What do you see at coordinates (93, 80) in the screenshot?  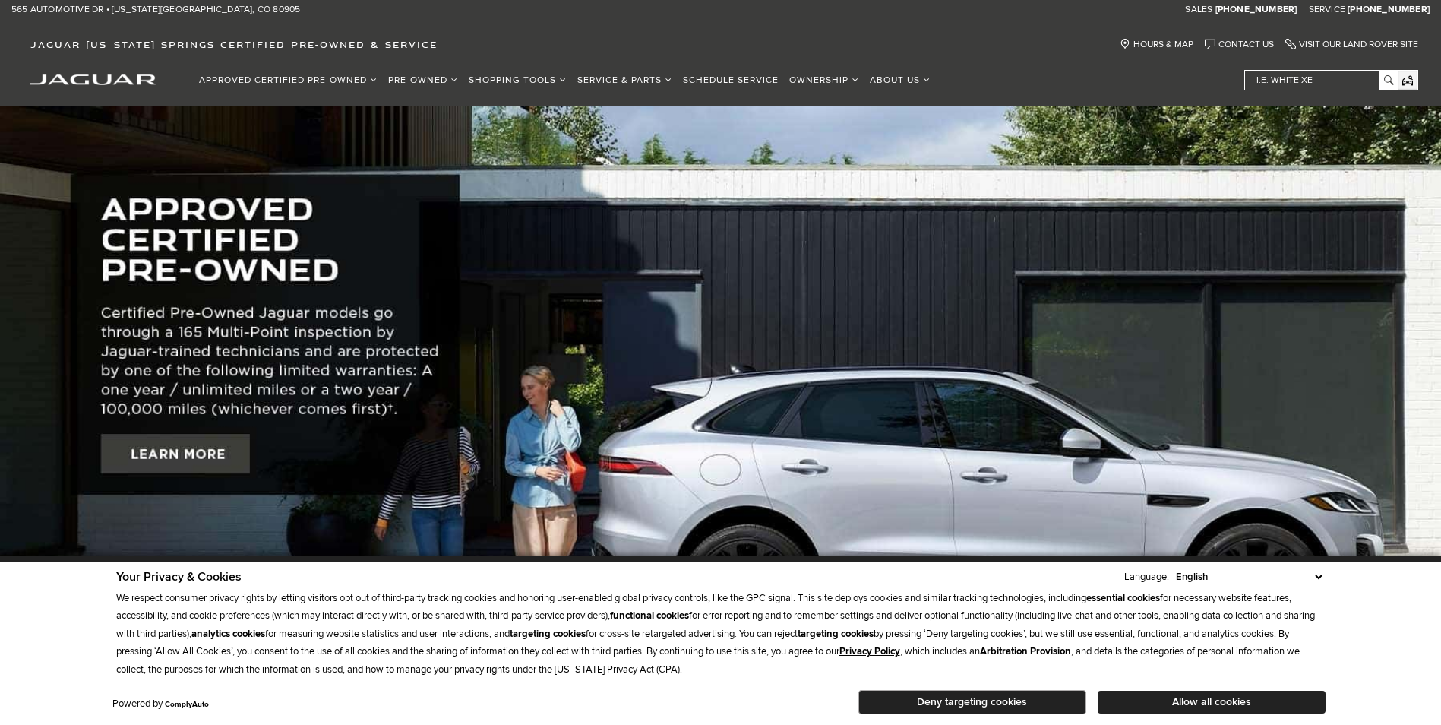 I see `img: Jaguar` at bounding box center [93, 80].